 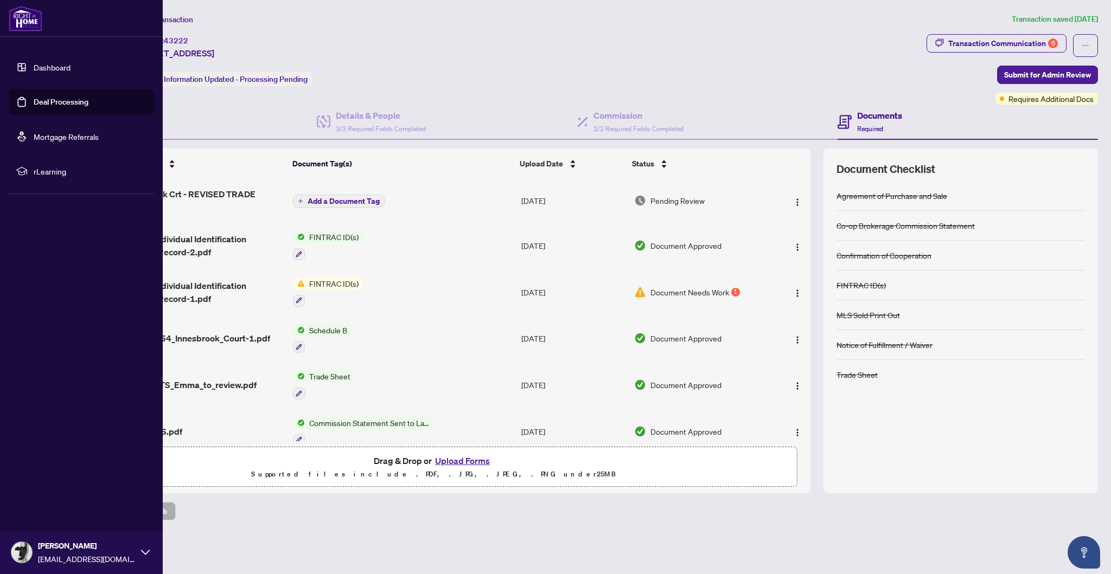 What do you see at coordinates (190, 338) in the screenshot?
I see `span: Schedule_B_54_Innesbrook_Court-1.pdf` at bounding box center [190, 338].